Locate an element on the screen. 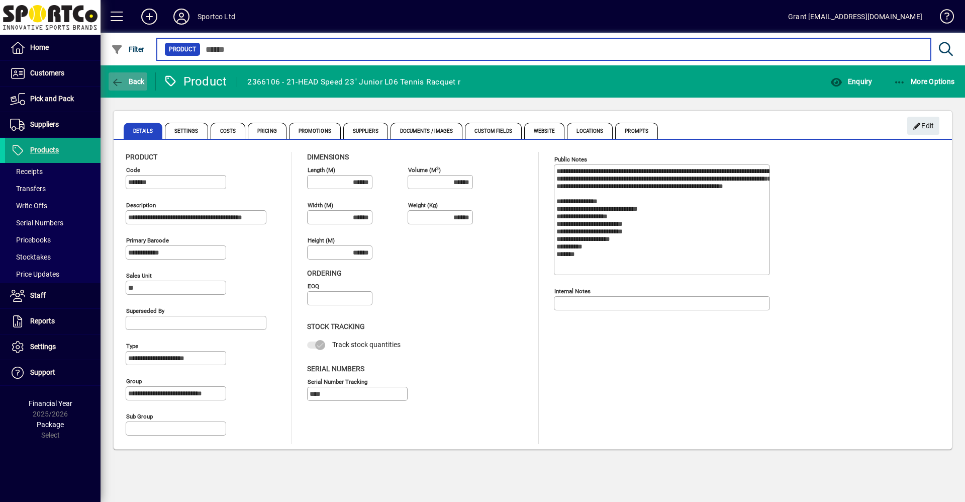  span: Ordering is located at coordinates (324, 273).